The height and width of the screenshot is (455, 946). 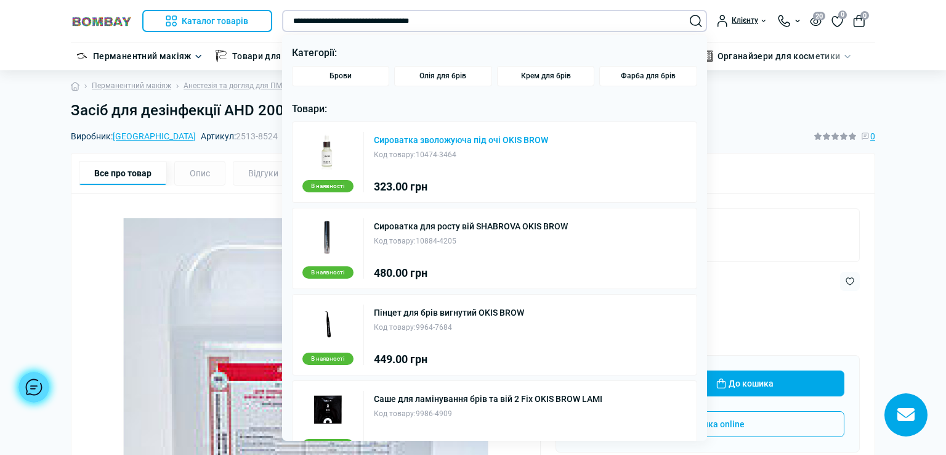 What do you see at coordinates (488, 399) in the screenshot?
I see `a: Саше для ламінування брів та вій 2 Fix OKIS BROW LAMI` at bounding box center [488, 399].